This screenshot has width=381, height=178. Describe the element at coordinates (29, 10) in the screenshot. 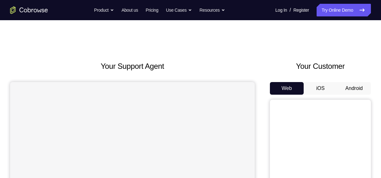

I see `a: Go to the home page` at that location.